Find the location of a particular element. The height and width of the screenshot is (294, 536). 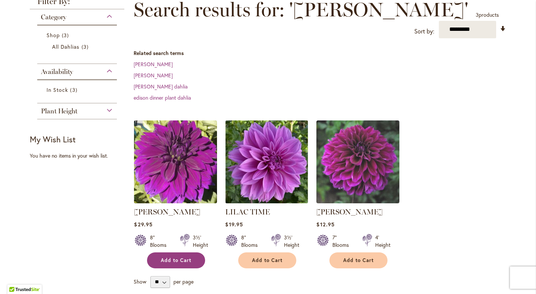

span: Category is located at coordinates (54, 17).